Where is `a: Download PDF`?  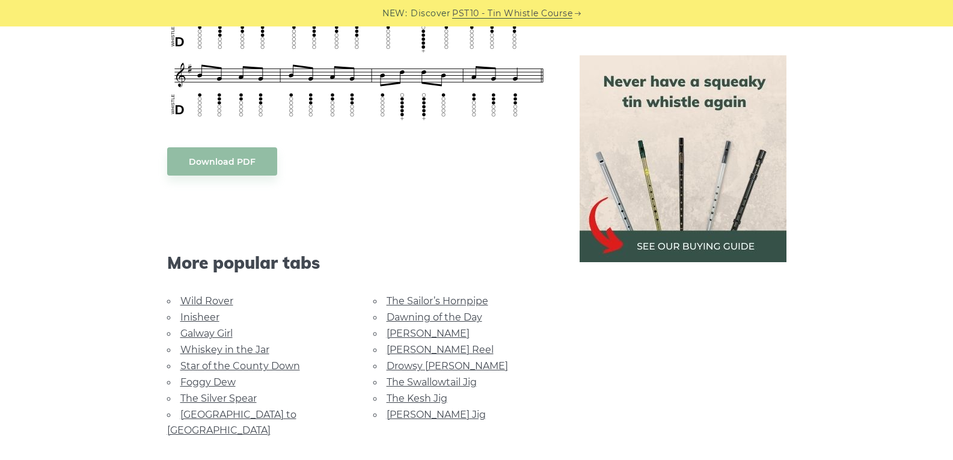
a: Download PDF is located at coordinates (222, 161).